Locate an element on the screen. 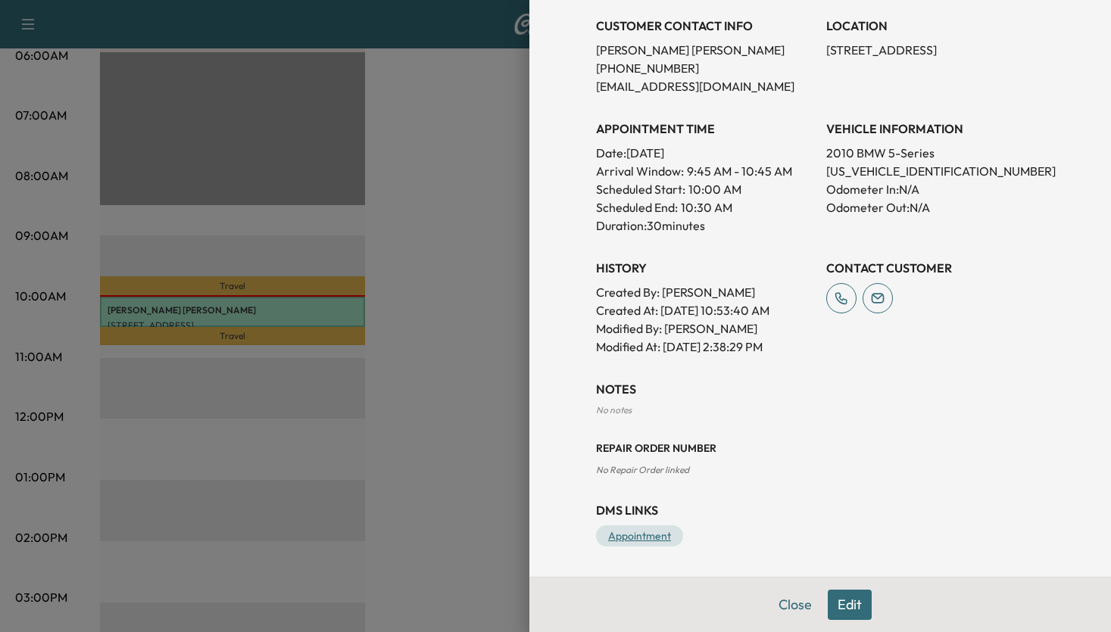 This screenshot has width=1111, height=632. p: Scheduled End: is located at coordinates (637, 208).